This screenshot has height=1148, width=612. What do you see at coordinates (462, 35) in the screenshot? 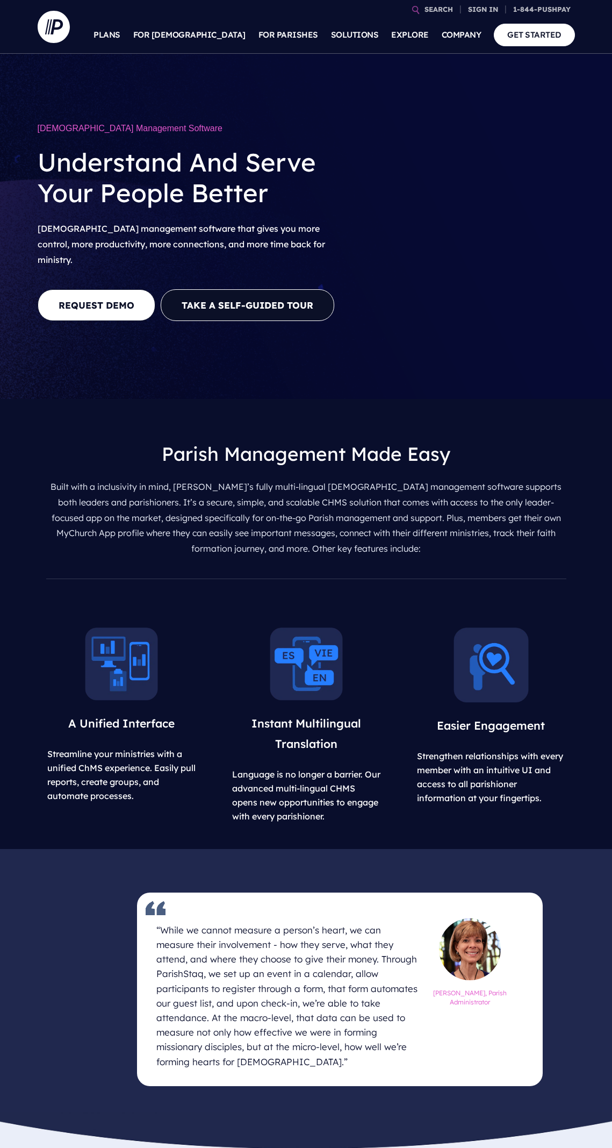
I see `a: COMPANY` at bounding box center [462, 35].